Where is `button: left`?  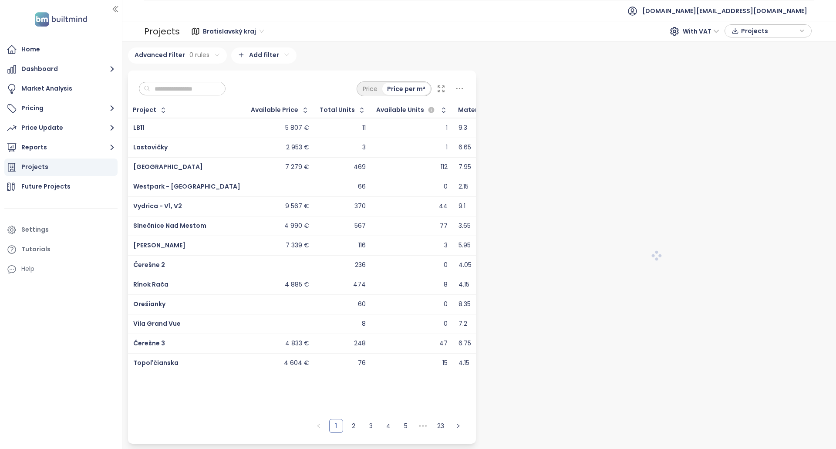
button: left is located at coordinates (319, 426).